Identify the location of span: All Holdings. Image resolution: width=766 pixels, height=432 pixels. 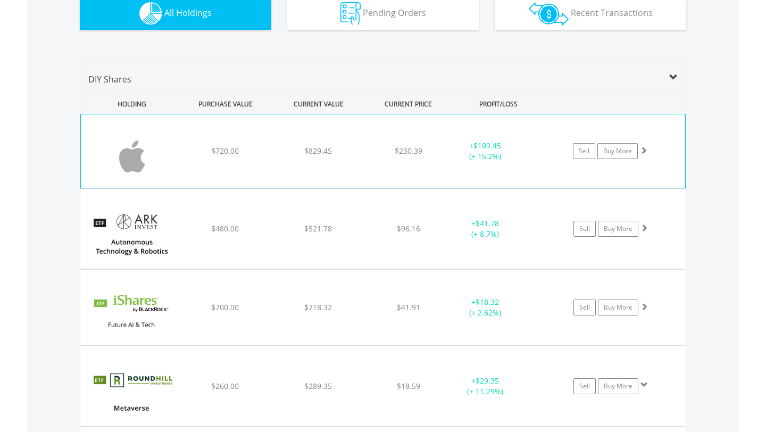
(188, 13).